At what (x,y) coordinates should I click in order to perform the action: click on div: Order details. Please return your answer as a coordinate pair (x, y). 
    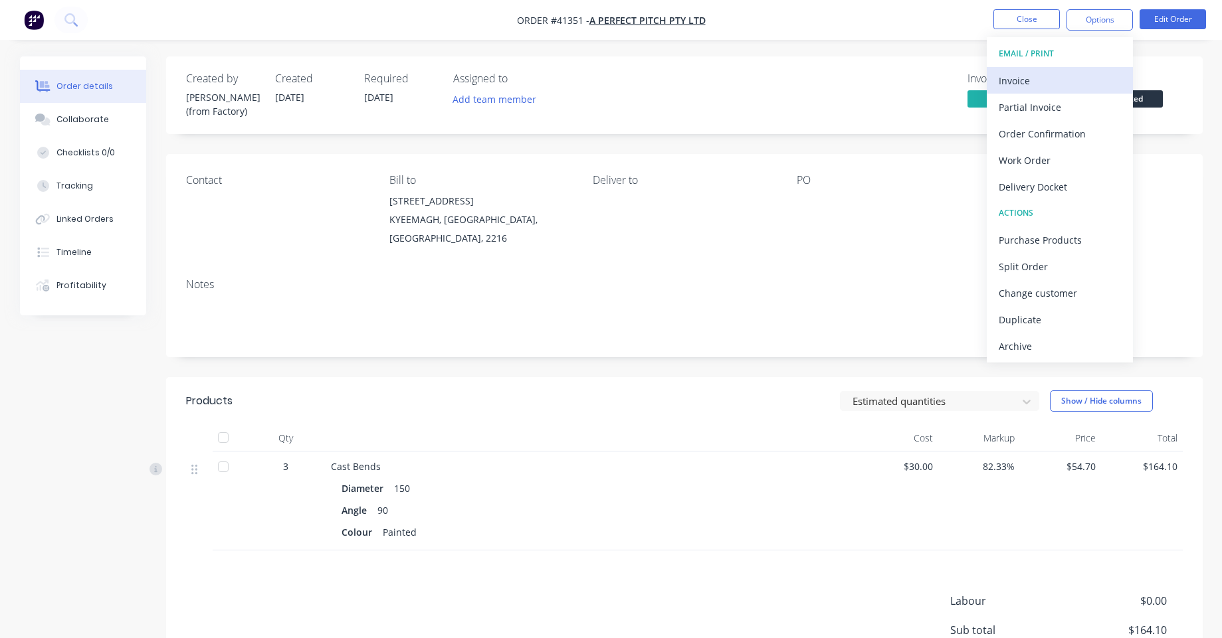
    Looking at the image, I should click on (84, 86).